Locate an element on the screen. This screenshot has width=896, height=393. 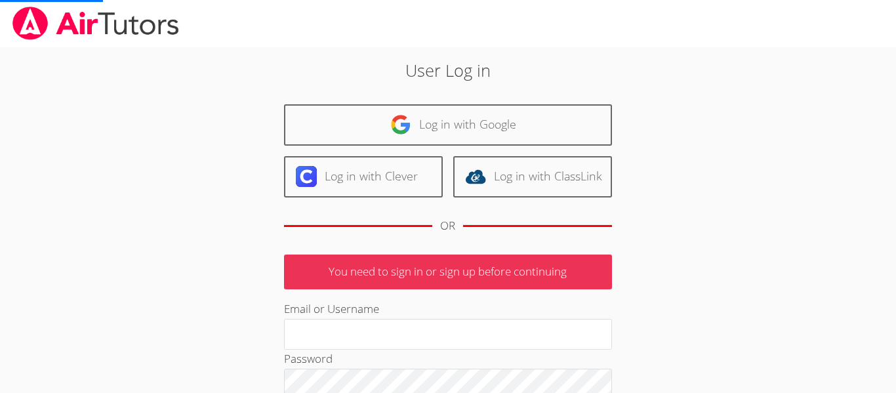
label: Email or Username is located at coordinates (331, 308).